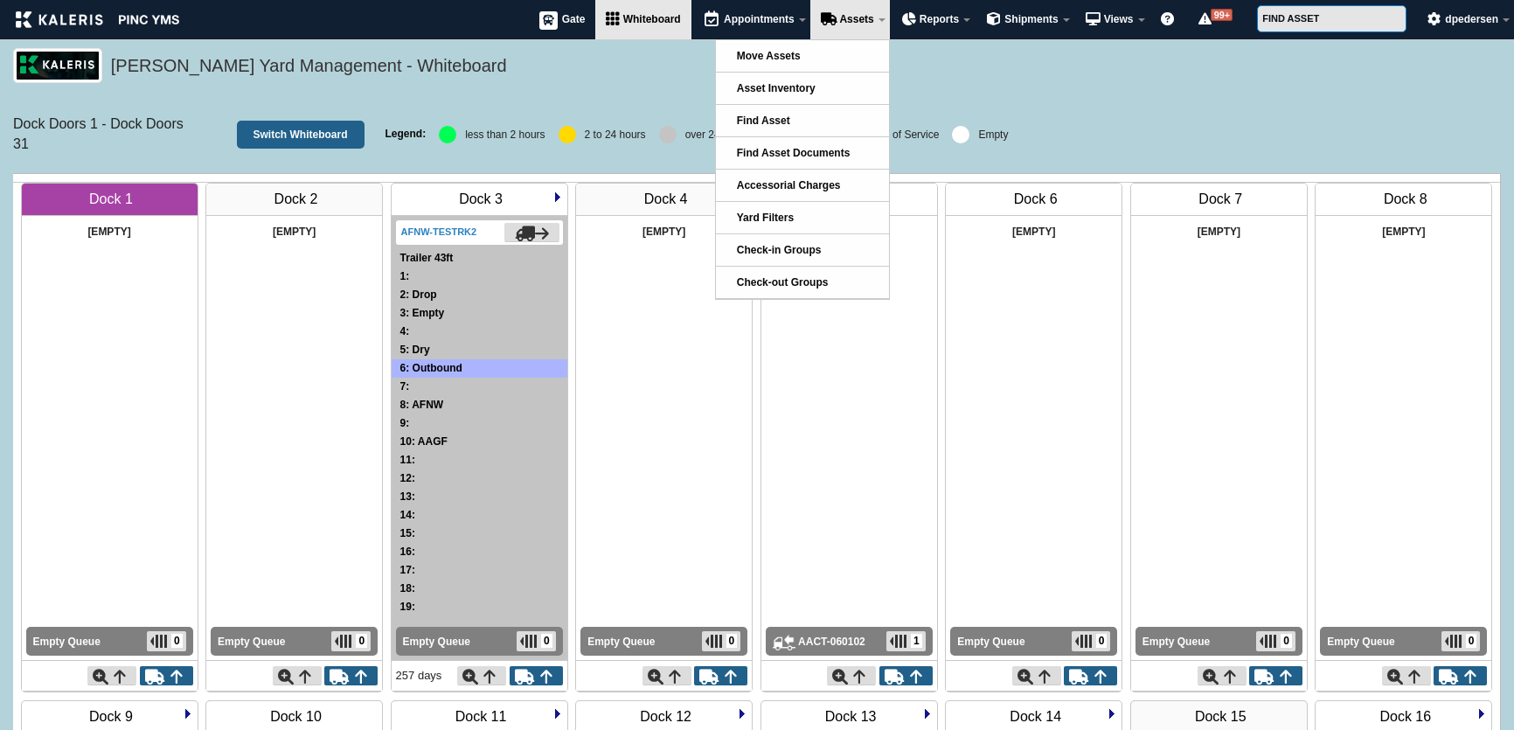 The height and width of the screenshot is (730, 1514). I want to click on a: 1, so click(906, 641).